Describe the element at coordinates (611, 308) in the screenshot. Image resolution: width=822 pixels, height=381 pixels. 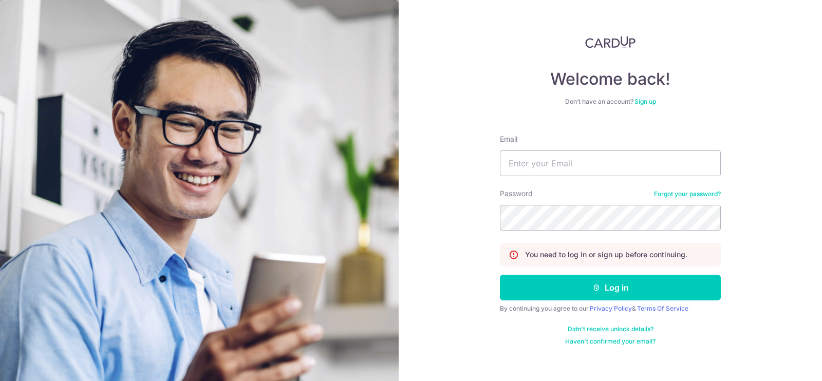
I see `a: Privacy Policy` at that location.